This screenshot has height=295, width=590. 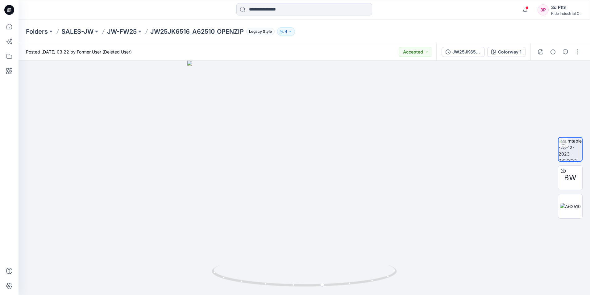 What do you see at coordinates (553, 52) in the screenshot?
I see `button: Details` at bounding box center [553, 52].